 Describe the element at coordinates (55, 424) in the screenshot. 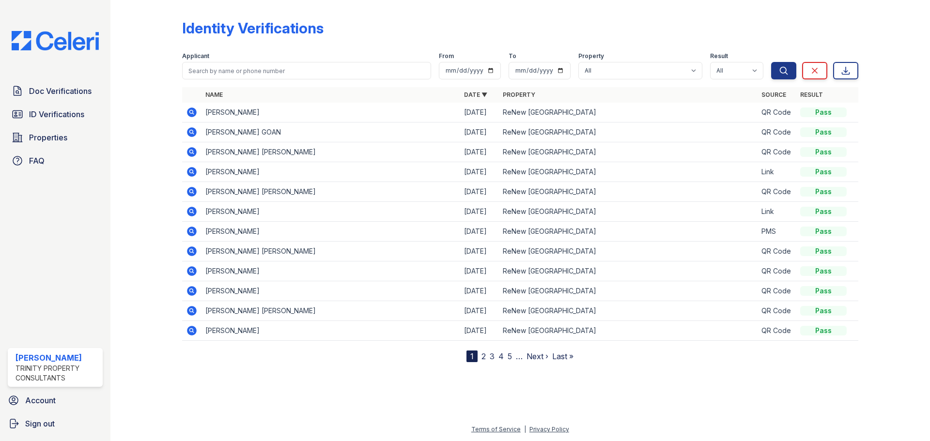

I see `a: Sign out` at that location.